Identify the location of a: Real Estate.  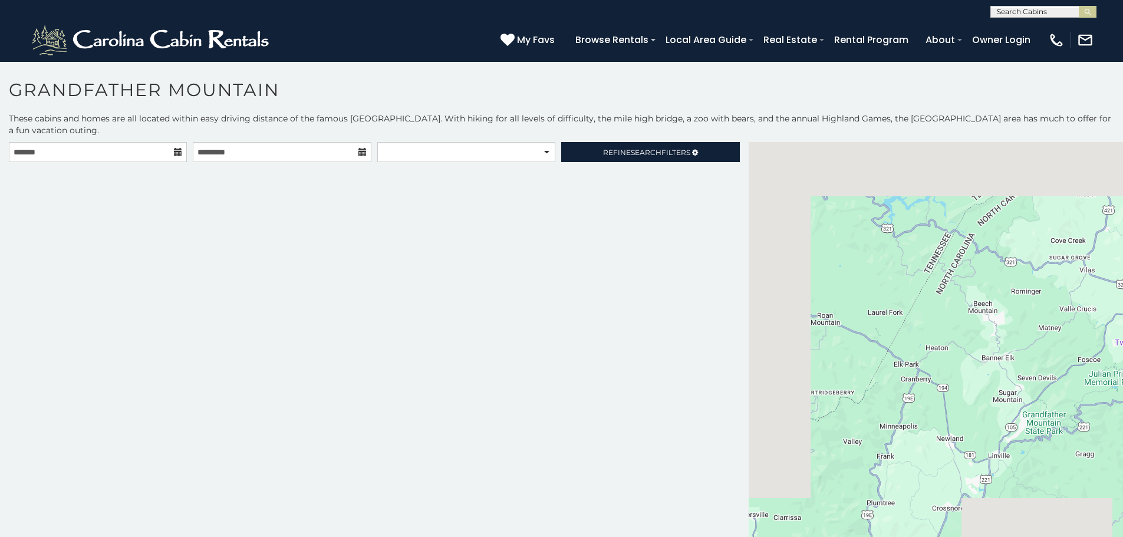
(790, 40).